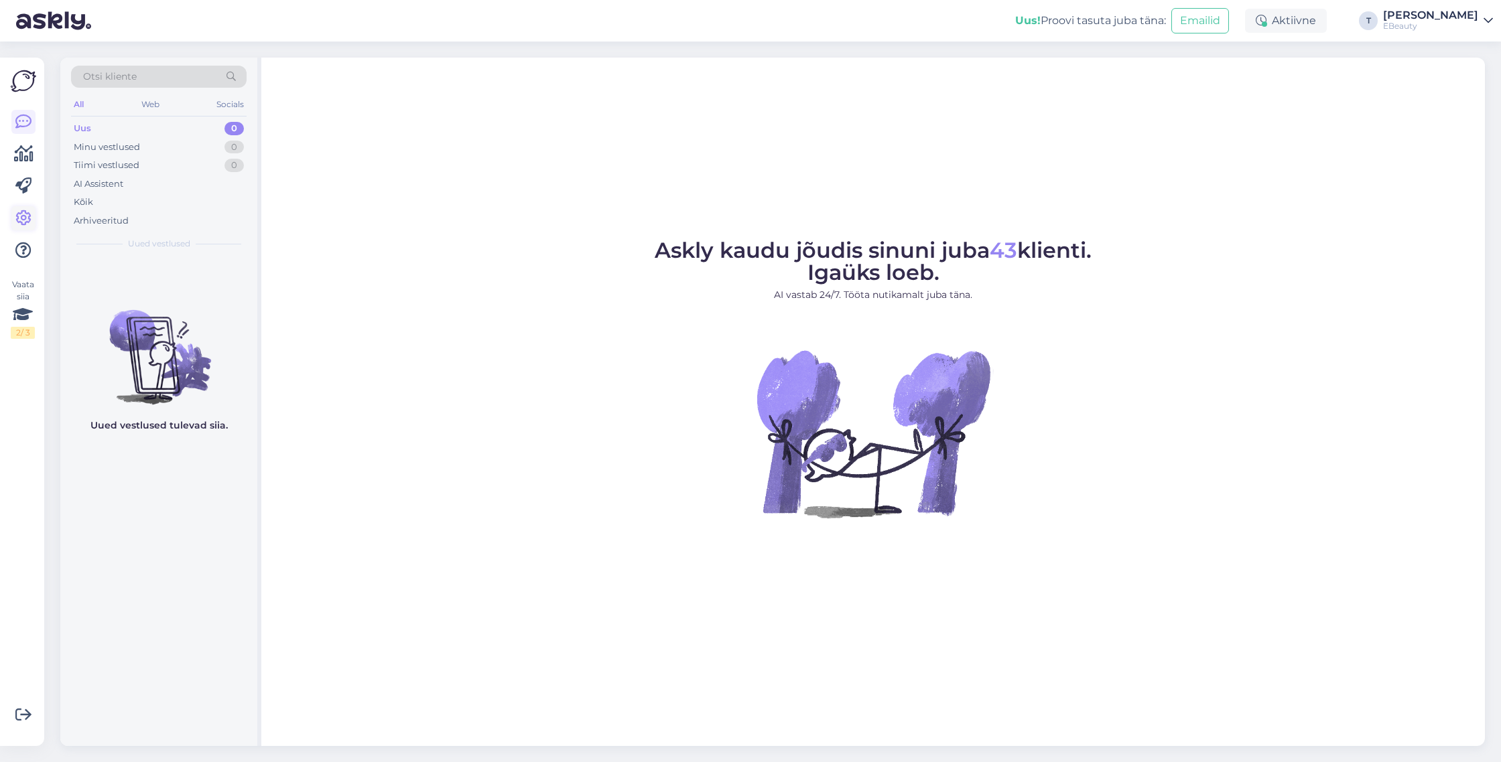 Image resolution: width=1501 pixels, height=762 pixels. What do you see at coordinates (98, 184) in the screenshot?
I see `div: AI Assistent` at bounding box center [98, 184].